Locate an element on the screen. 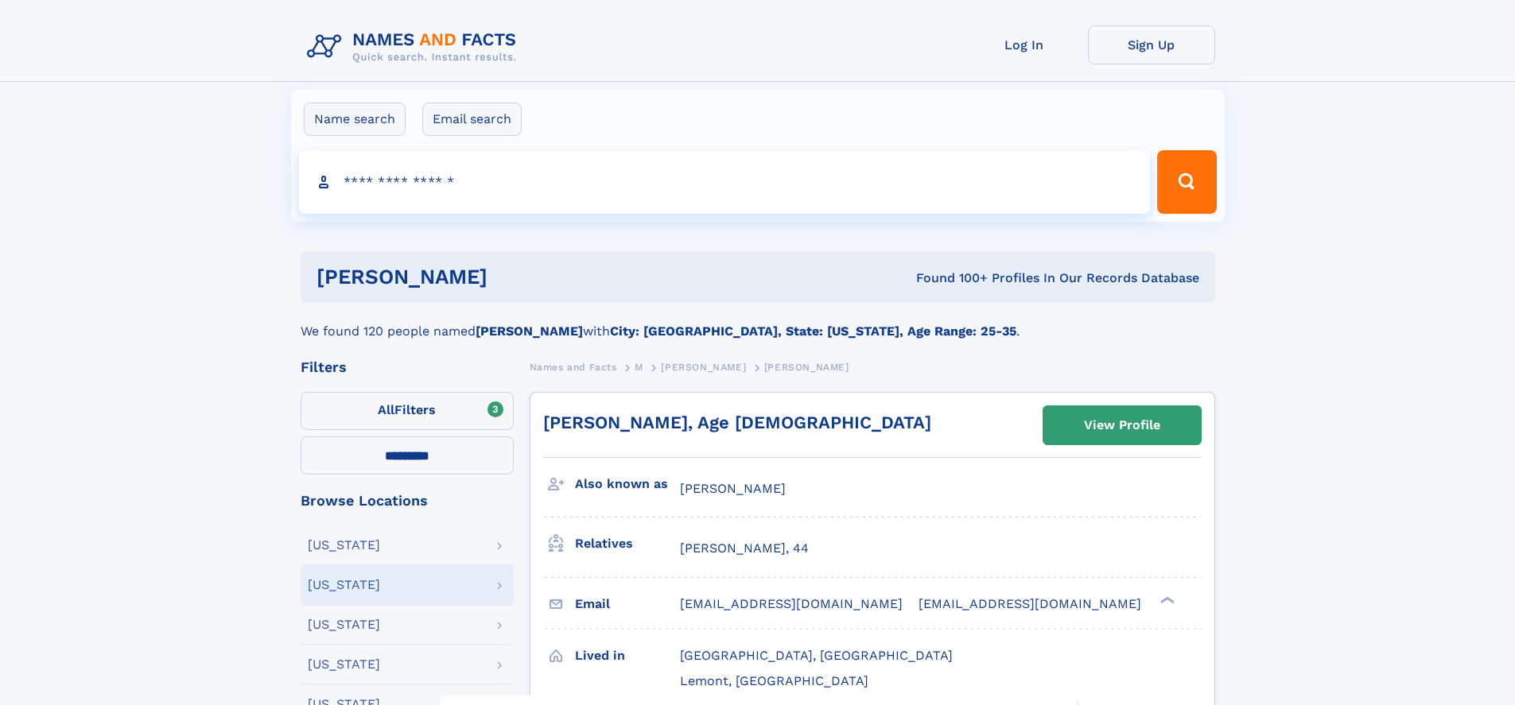 This screenshot has height=705, width=1515. label: Name search is located at coordinates (355, 119).